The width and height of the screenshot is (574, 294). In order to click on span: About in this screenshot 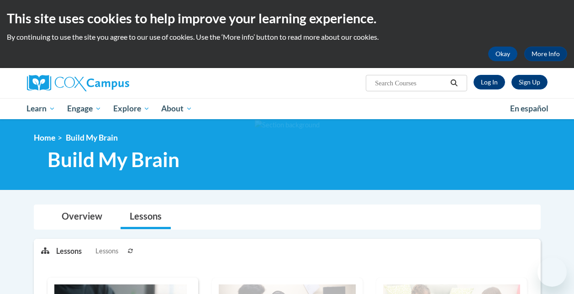, I will do `click(177, 109)`.